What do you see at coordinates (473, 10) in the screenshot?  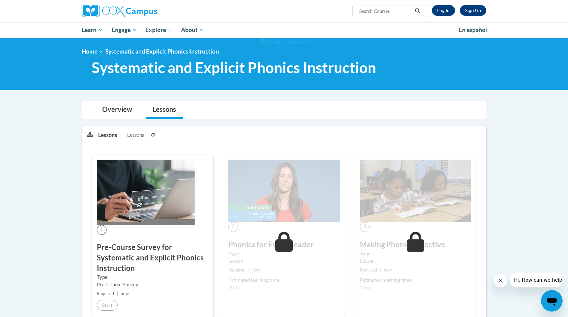 I see `a: Register` at bounding box center [473, 10].